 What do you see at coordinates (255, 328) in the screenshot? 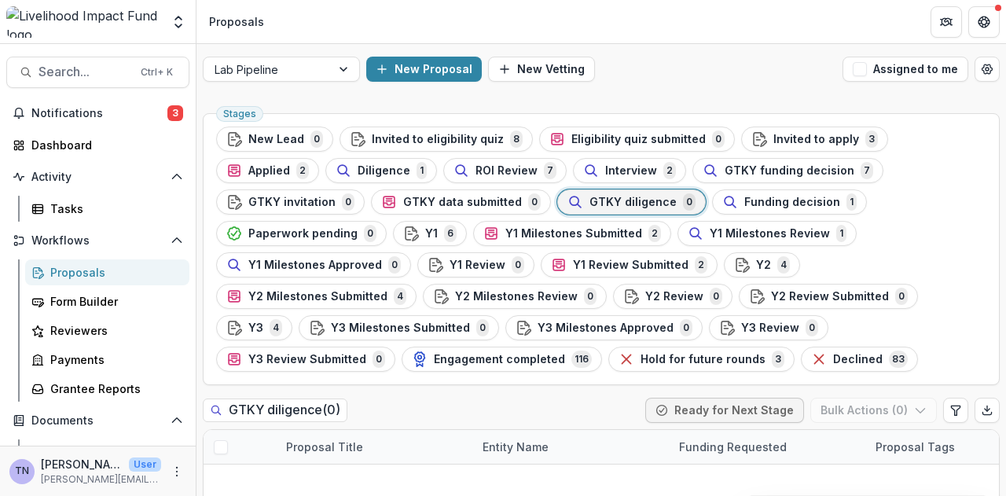
I see `span: Y3` at bounding box center [255, 328].